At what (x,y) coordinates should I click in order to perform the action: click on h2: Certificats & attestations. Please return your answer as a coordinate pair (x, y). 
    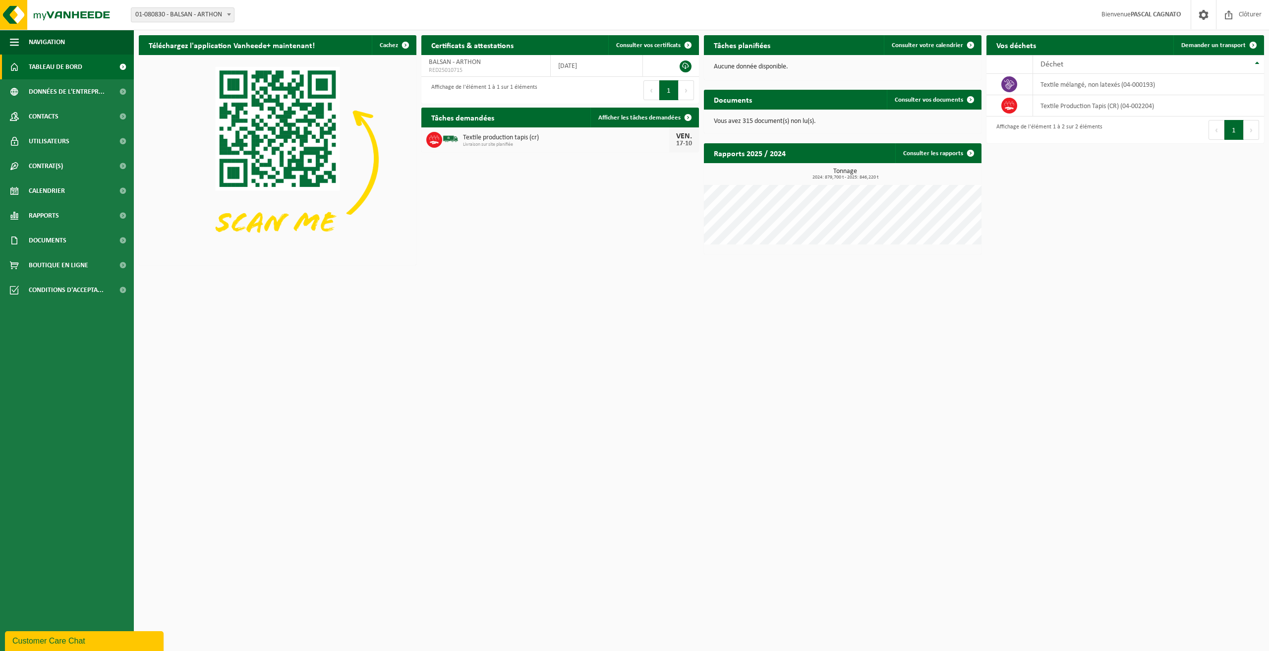
    Looking at the image, I should click on (473, 45).